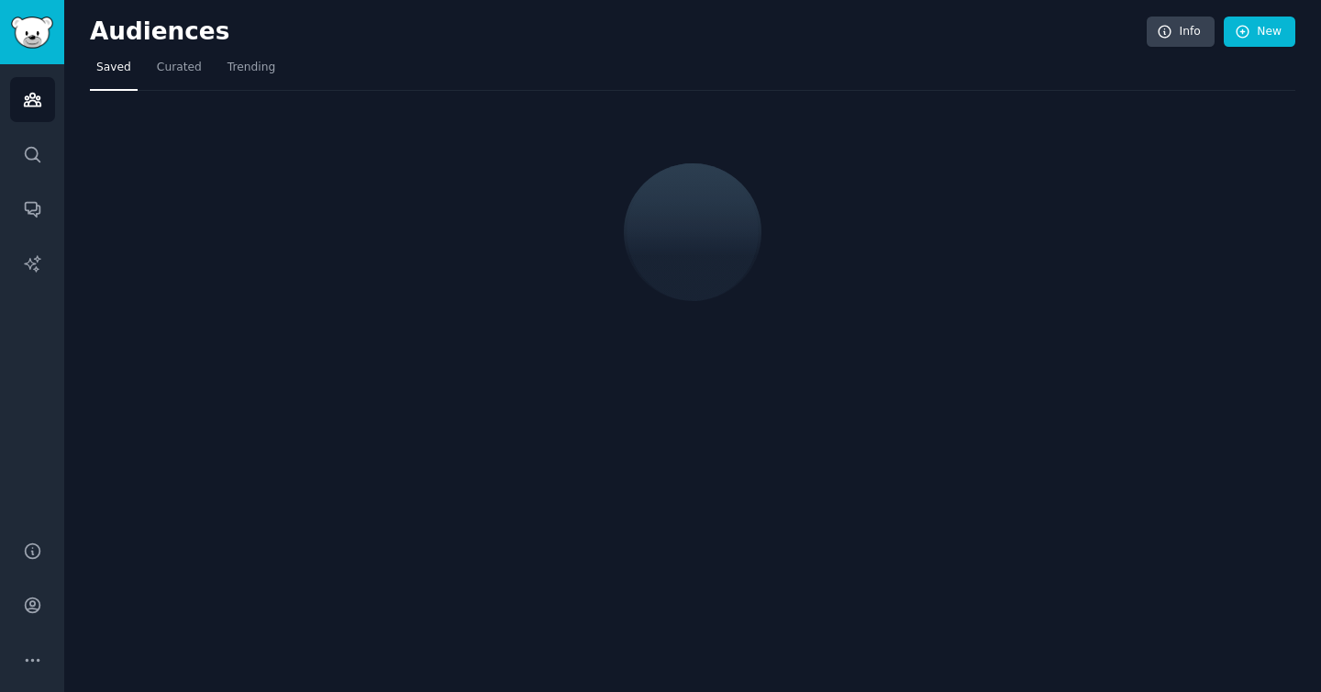 The image size is (1321, 692). Describe the element at coordinates (251, 72) in the screenshot. I see `a: Trending` at that location.